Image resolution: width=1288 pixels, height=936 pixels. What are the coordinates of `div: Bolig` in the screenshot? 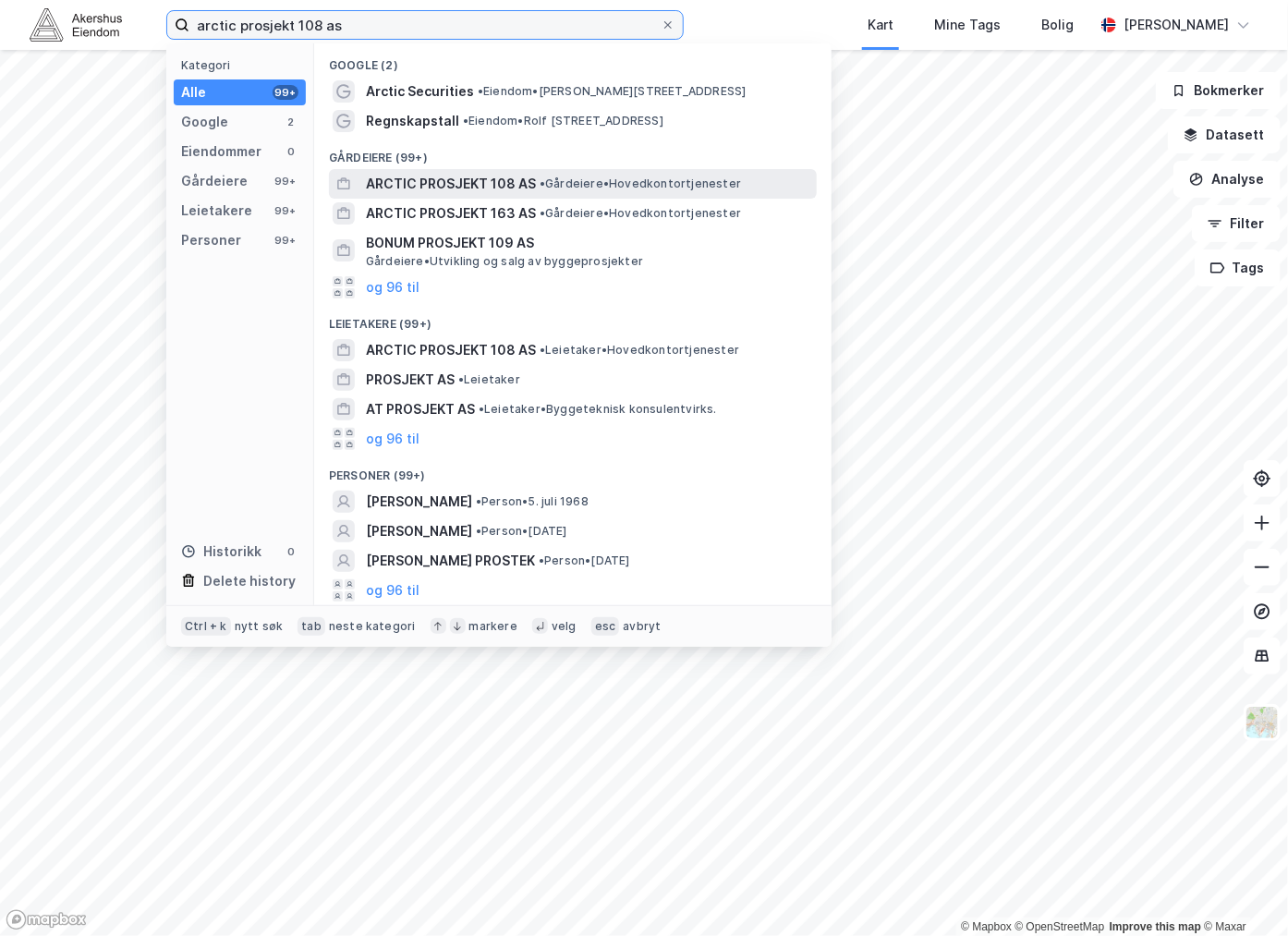 It's located at (1057, 25).